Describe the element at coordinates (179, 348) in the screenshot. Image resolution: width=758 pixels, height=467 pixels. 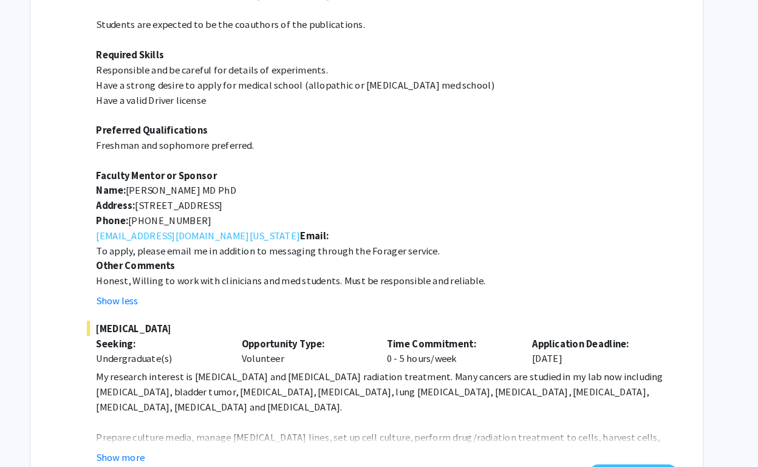
I see `p: Seeking:` at that location.